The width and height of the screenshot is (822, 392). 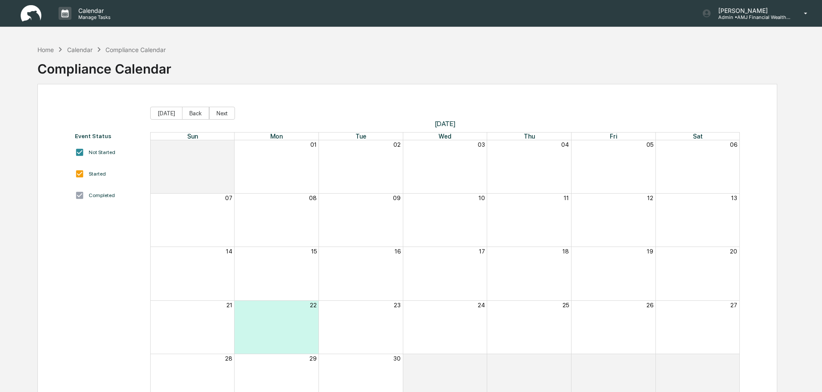 What do you see at coordinates (229, 305) in the screenshot?
I see `button: 21` at bounding box center [229, 305].